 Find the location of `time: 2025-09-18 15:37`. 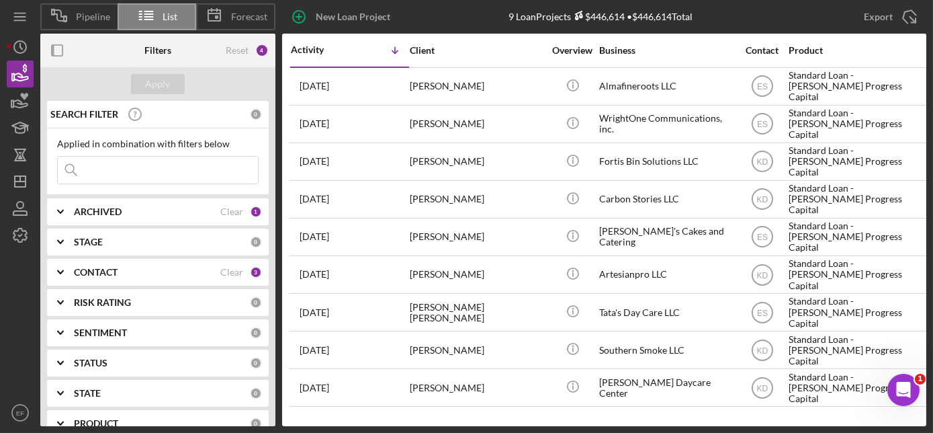

time: 2025-09-18 15:37 is located at coordinates (314, 199).